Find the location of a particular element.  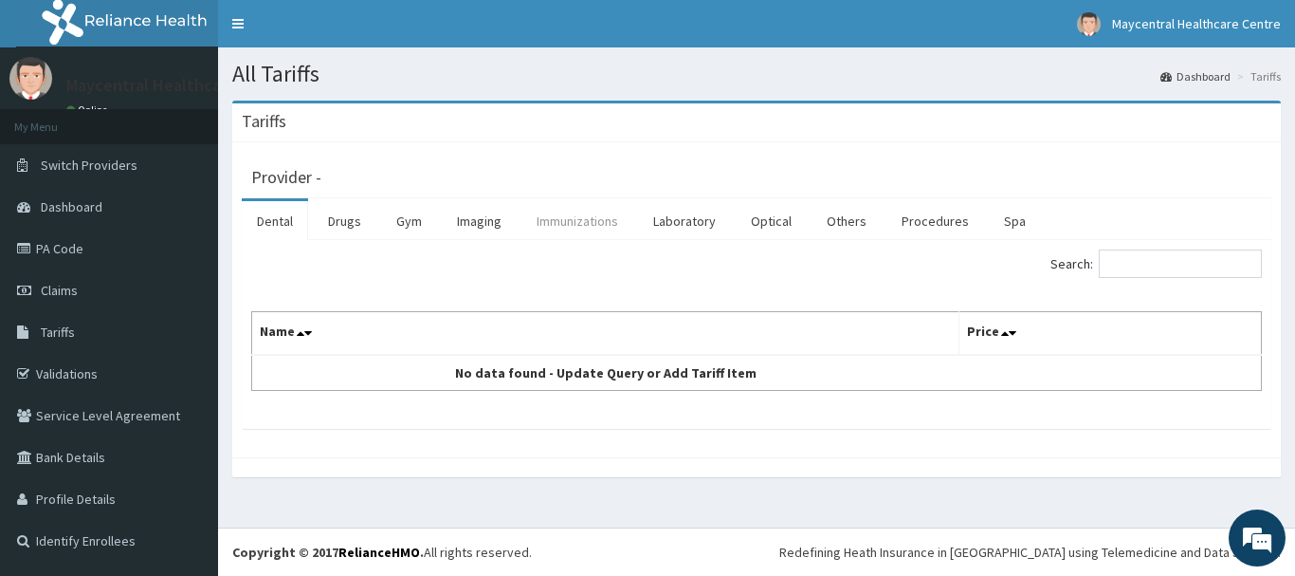

a: Immunizations is located at coordinates (577, 221).